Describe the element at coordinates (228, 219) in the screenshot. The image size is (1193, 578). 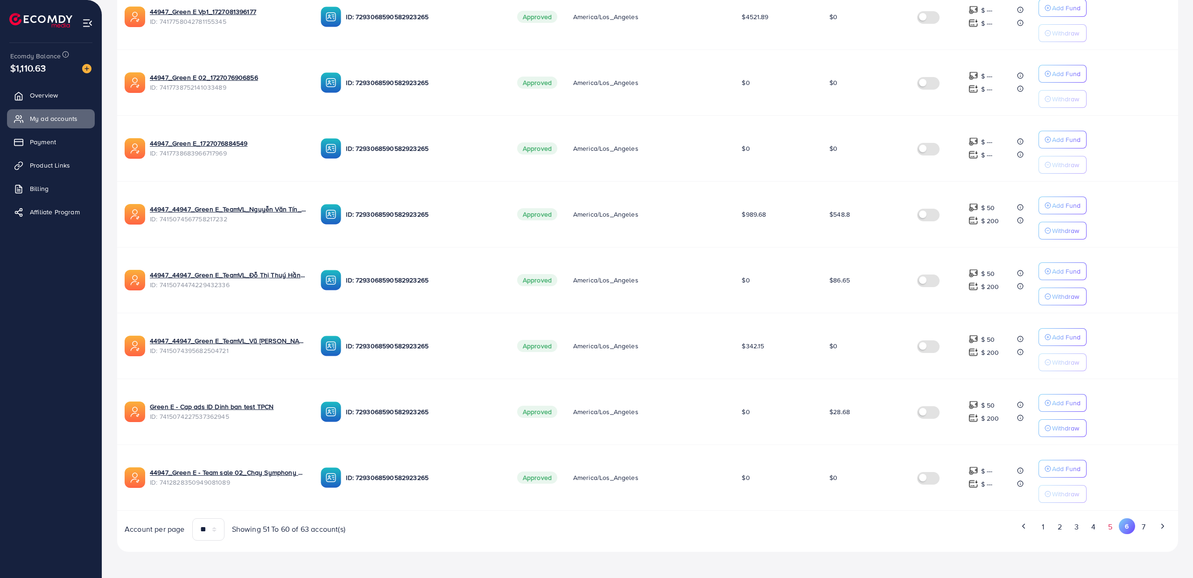
I see `span: ID: 7415074567758217232` at that location.